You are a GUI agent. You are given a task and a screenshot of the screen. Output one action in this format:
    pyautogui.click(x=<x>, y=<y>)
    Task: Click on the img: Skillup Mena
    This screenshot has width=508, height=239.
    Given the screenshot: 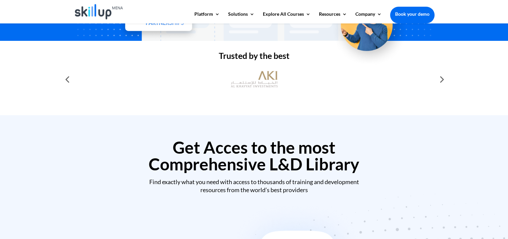 What is the action you would take?
    pyautogui.click(x=99, y=12)
    